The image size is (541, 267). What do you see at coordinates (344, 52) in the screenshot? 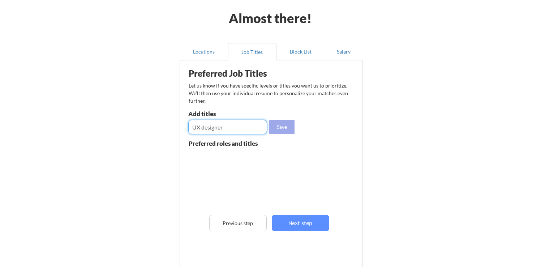
I see `button: Salary` at bounding box center [344, 52].